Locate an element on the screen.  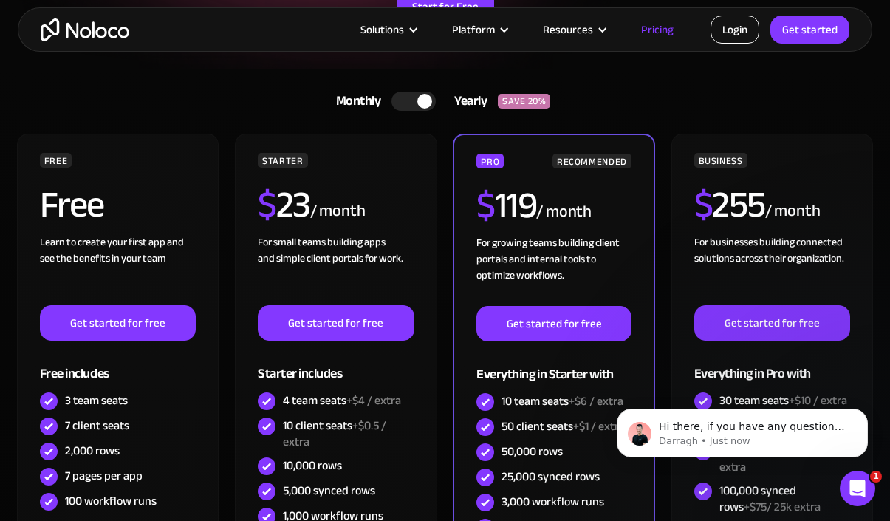
div: RECOMMENDED is located at coordinates (592, 161).